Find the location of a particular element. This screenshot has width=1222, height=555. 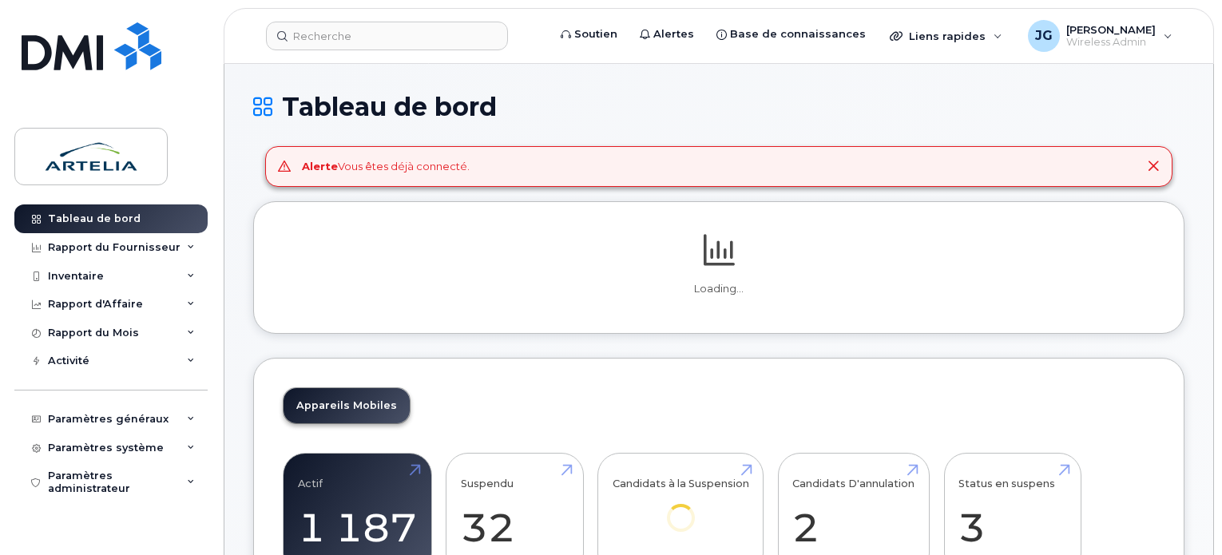

p: Loading... is located at coordinates (719, 289).